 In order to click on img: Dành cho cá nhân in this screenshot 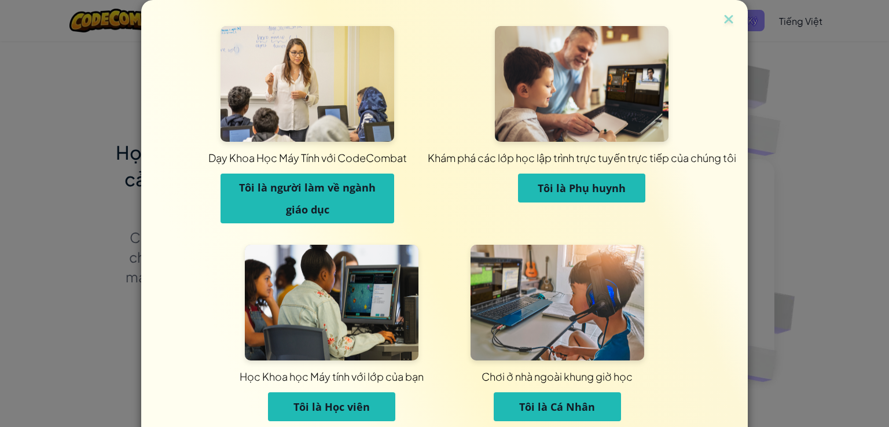, I will do `click(558, 303)`.